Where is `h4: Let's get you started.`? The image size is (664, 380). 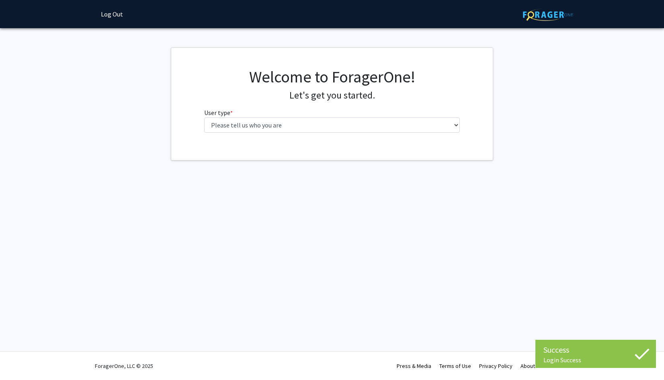 h4: Let's get you started. is located at coordinates (332, 95).